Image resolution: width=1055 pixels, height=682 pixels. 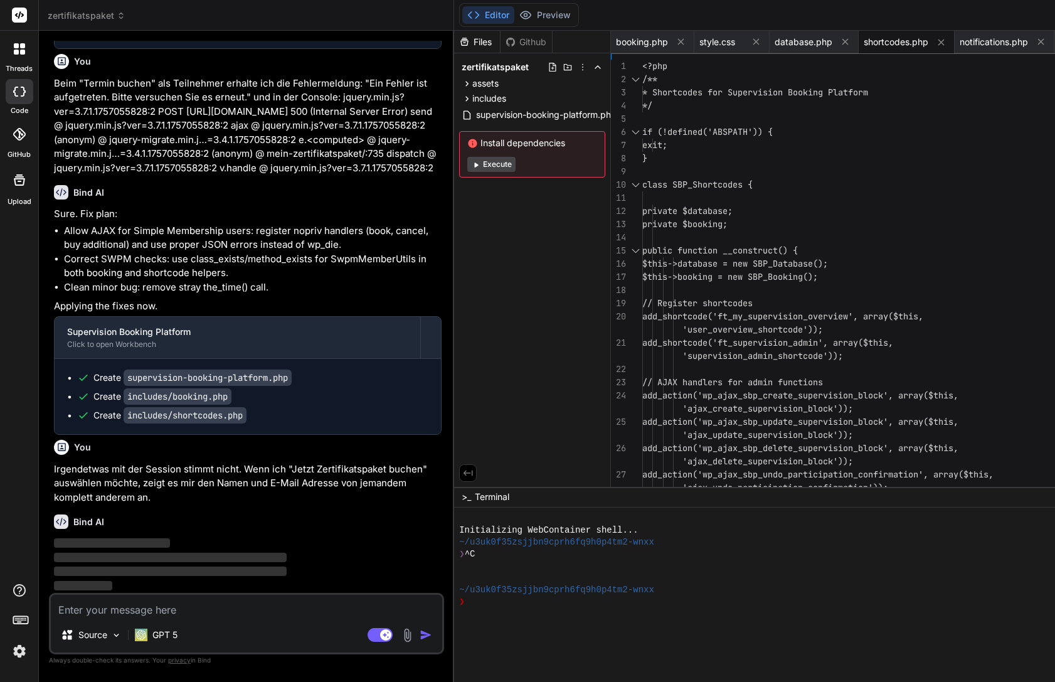 I want to click on span: public function __construct() {, so click(x=720, y=250).